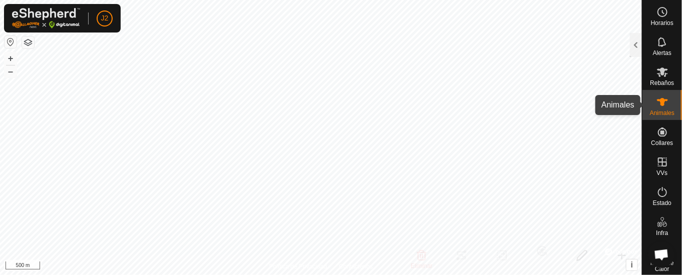  I want to click on span: Infra, so click(662, 233).